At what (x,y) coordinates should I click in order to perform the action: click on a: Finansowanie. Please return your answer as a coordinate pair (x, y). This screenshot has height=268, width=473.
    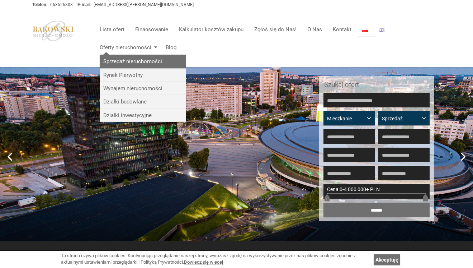
    Looking at the image, I should click on (152, 29).